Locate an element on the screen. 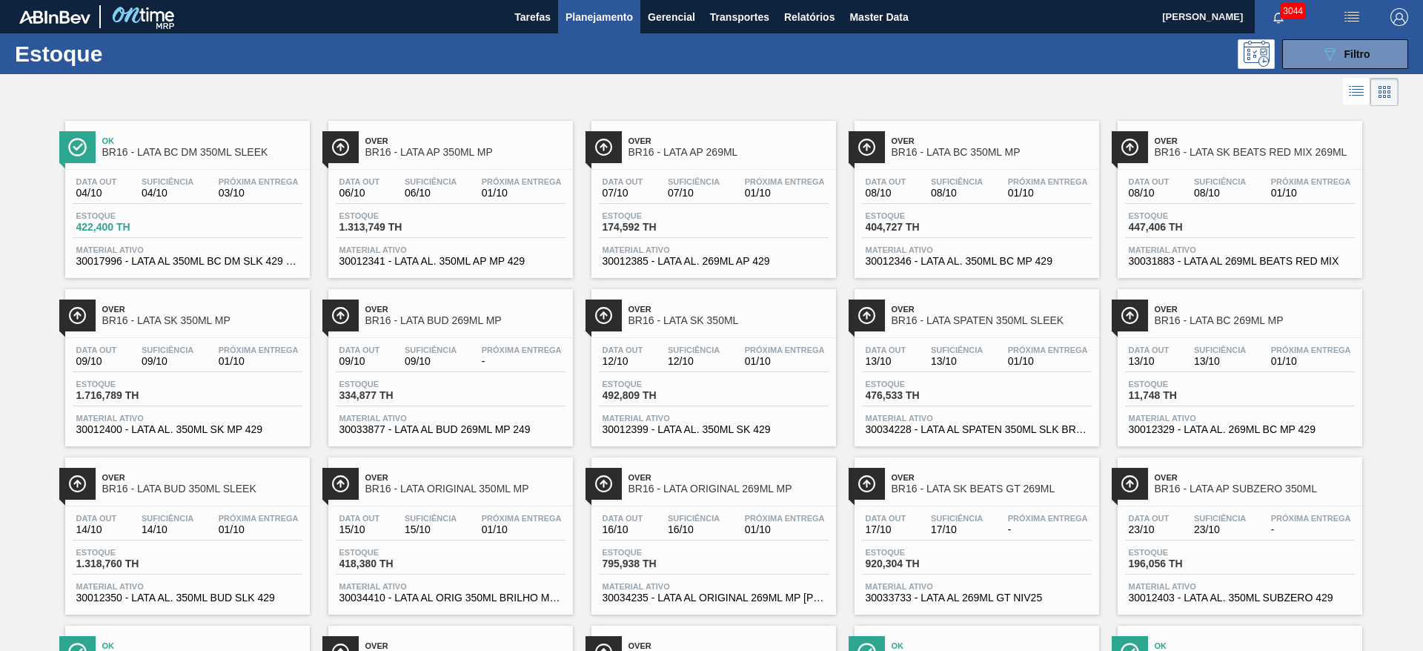 This screenshot has height=651, width=1423. span: 30012346 - LATA AL. 350ML BC MP 429 is located at coordinates (977, 261).